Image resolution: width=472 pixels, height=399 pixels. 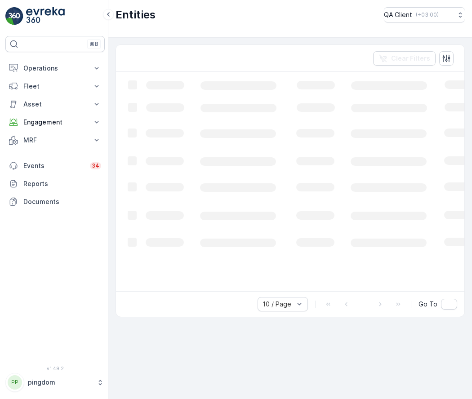 I want to click on p: Events, so click(x=54, y=166).